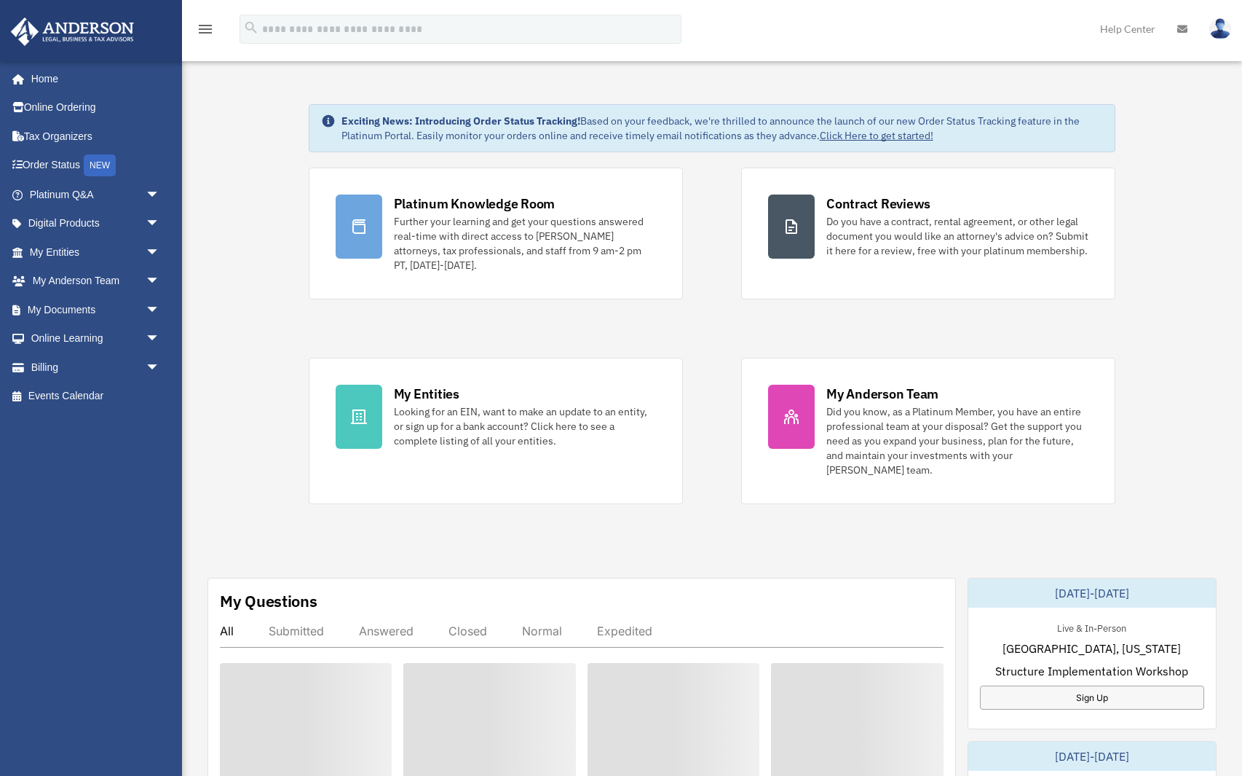 The width and height of the screenshot is (1242, 776). Describe the element at coordinates (96, 108) in the screenshot. I see `a: Online Ordering` at that location.